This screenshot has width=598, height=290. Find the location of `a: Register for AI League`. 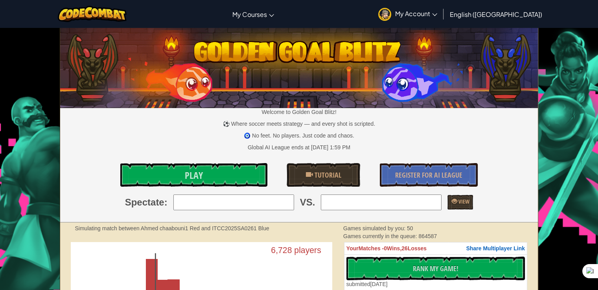

a: Register for AI League is located at coordinates (429, 175).